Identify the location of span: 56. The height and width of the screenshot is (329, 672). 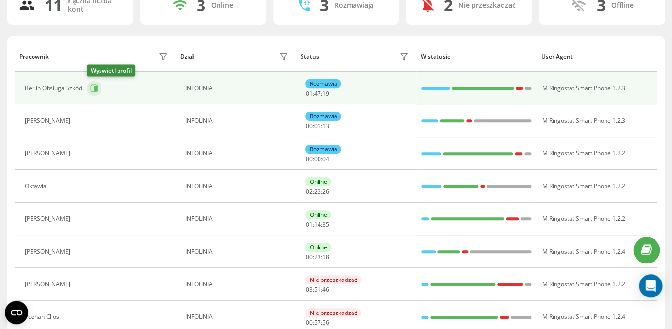
(325, 322).